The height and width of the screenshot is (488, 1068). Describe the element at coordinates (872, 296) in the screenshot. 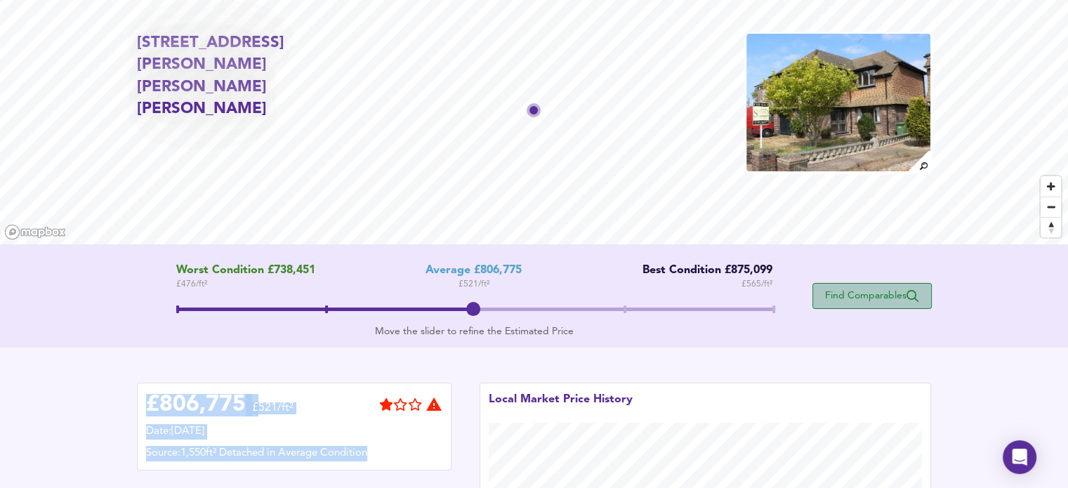

I see `span: Find Comparables` at that location.